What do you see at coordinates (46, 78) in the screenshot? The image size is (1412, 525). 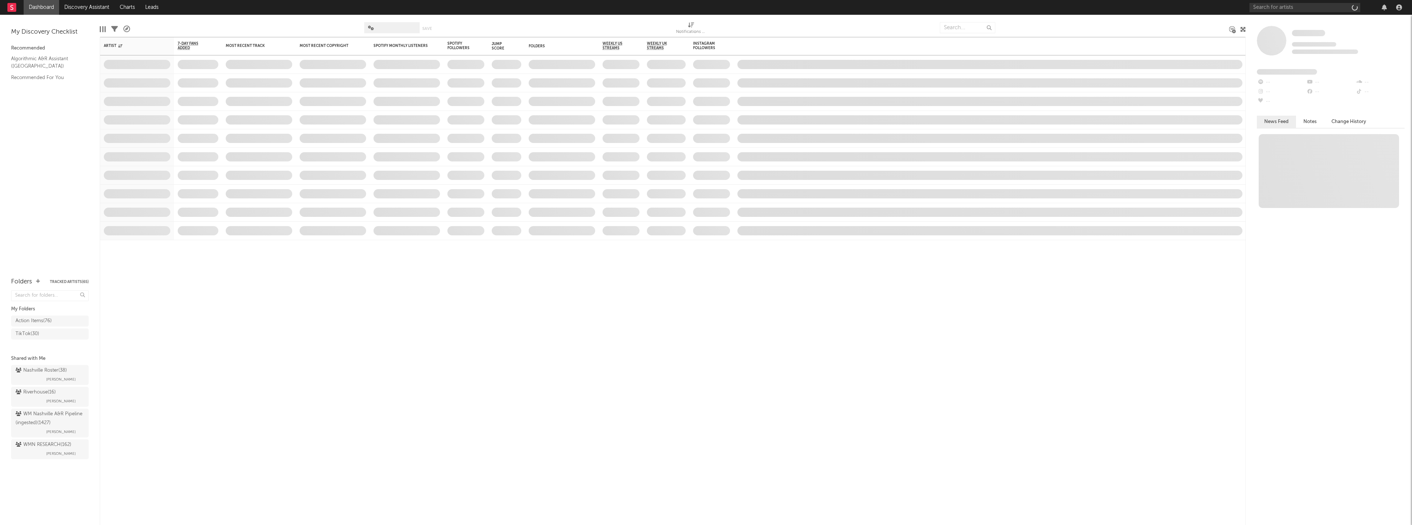 I see `a: Recommended For You` at bounding box center [46, 78].